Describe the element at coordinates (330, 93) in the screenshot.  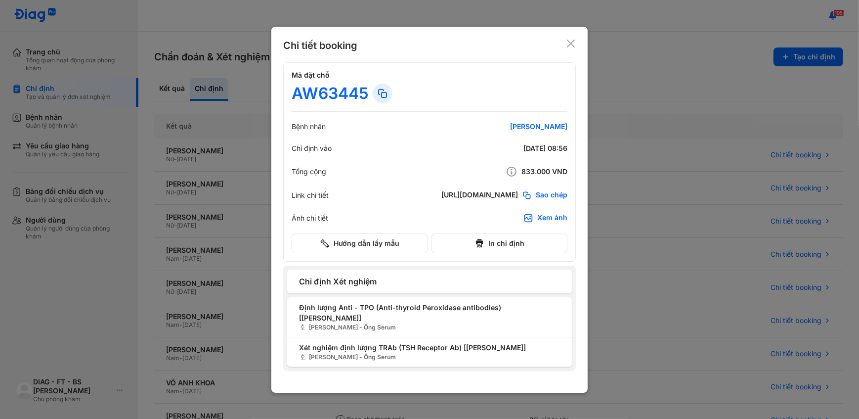
I see `div: AW63445` at that location.